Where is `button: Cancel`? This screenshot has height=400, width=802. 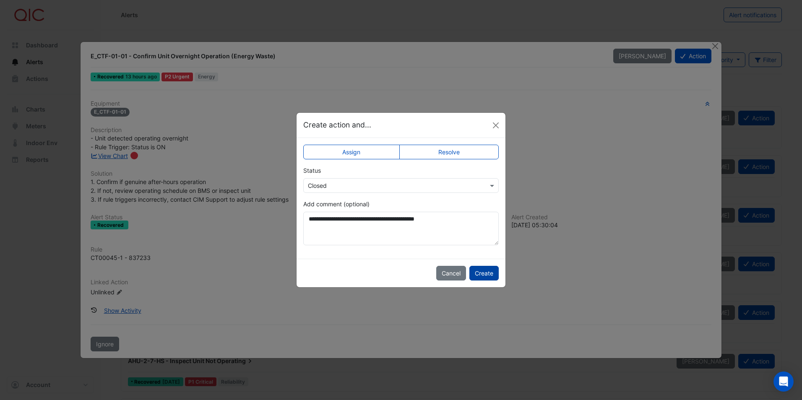
button: Cancel is located at coordinates (451, 273).